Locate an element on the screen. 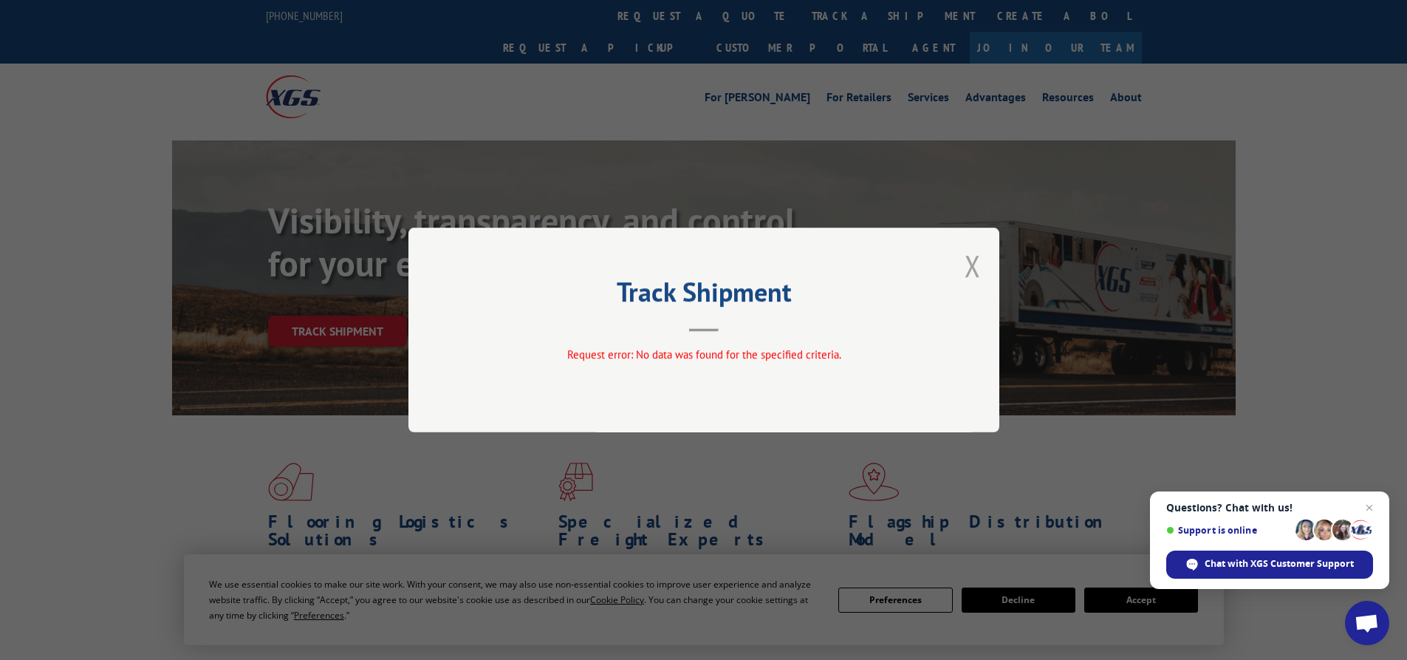  div: Open chat is located at coordinates (1367, 623).